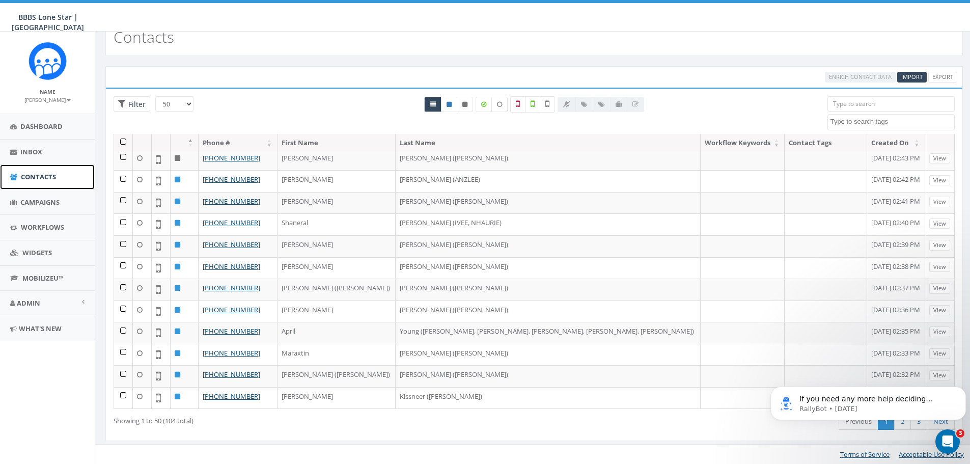 This screenshot has height=464, width=970. I want to click on span: Import, so click(912, 76).